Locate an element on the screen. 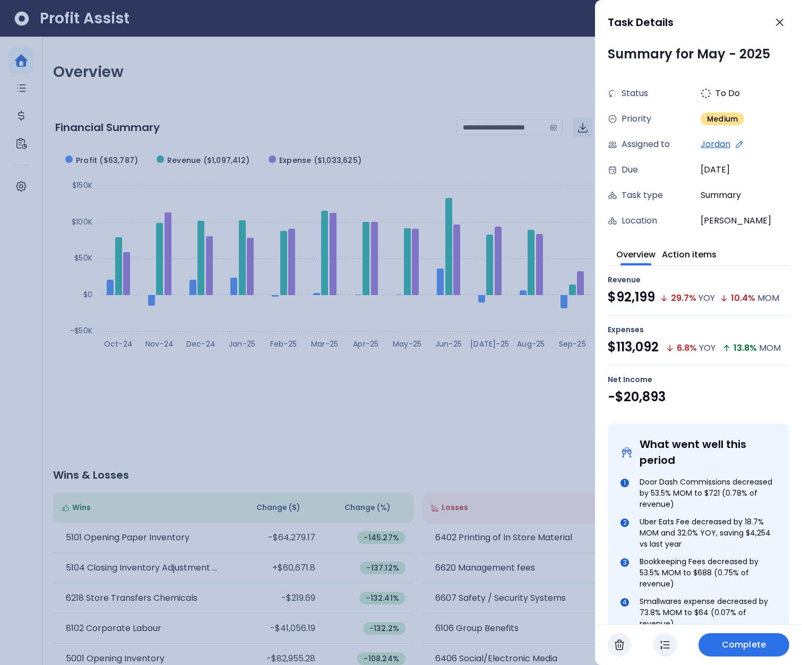 Image resolution: width=802 pixels, height=665 pixels. div: Uber Eats Fee decreased by 18.7% MOM and 32.0% YOY, saving $4,254 vs last year is located at coordinates (708, 533).